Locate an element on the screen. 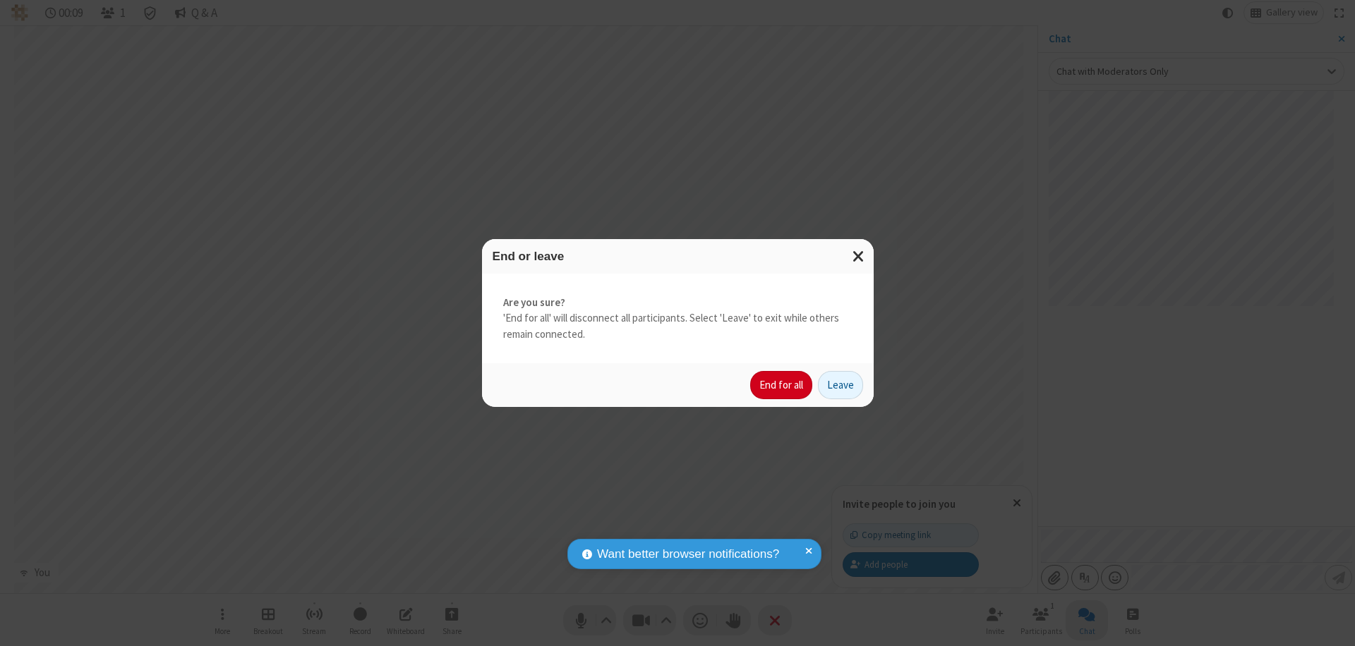 Image resolution: width=1355 pixels, height=646 pixels. span: Want better browser notifications? is located at coordinates (688, 555).